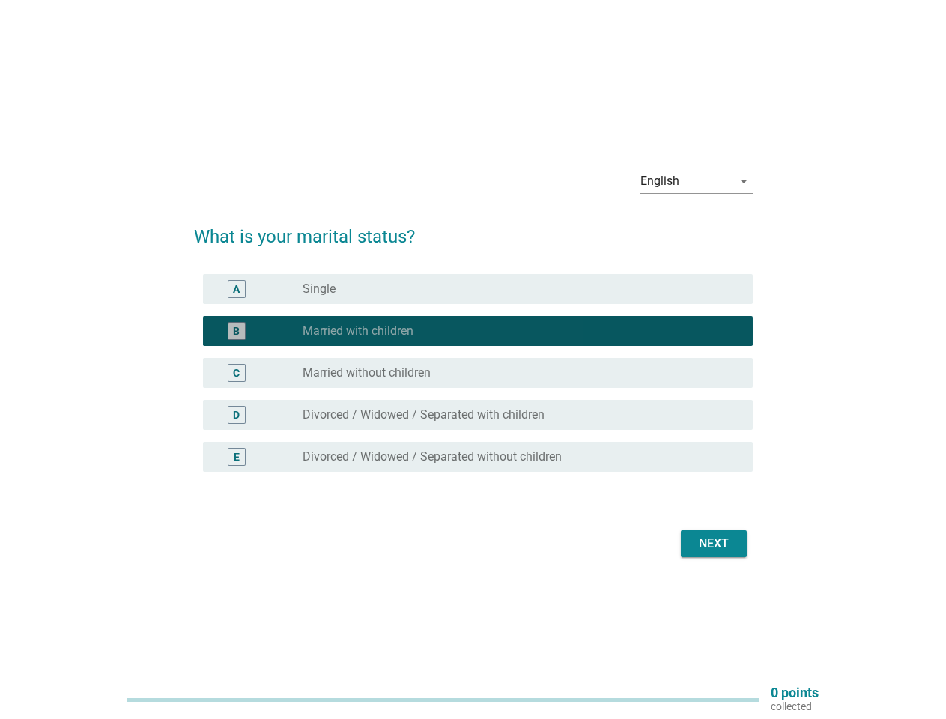  I want to click on i: arrow_drop_down, so click(744, 181).